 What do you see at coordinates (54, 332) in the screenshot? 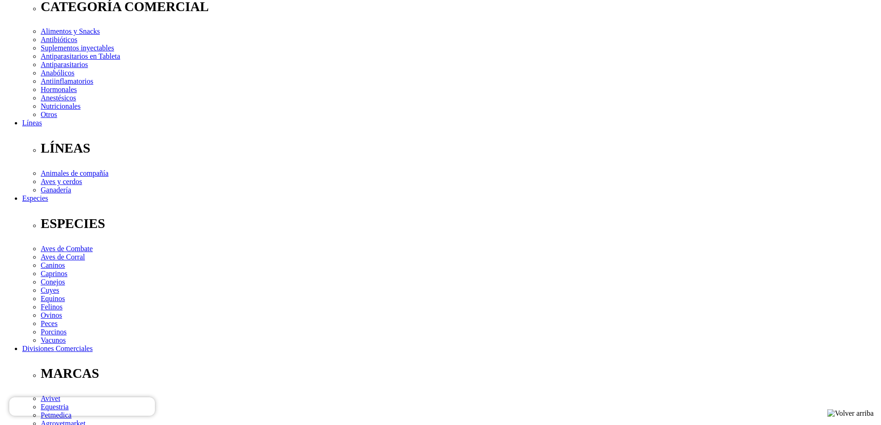
I see `a: Porcinos` at bounding box center [54, 332].